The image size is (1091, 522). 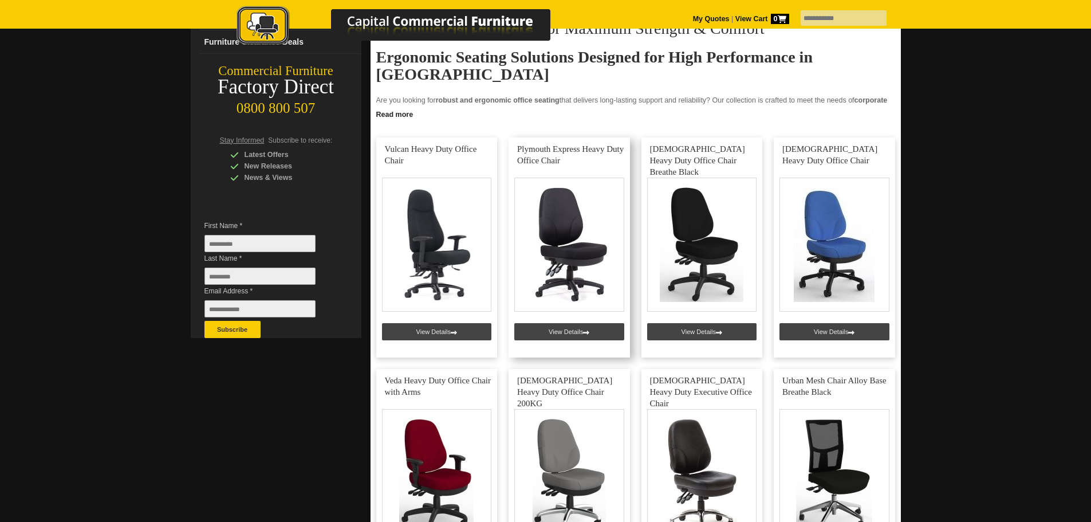 I want to click on div: News & Views, so click(x=285, y=177).